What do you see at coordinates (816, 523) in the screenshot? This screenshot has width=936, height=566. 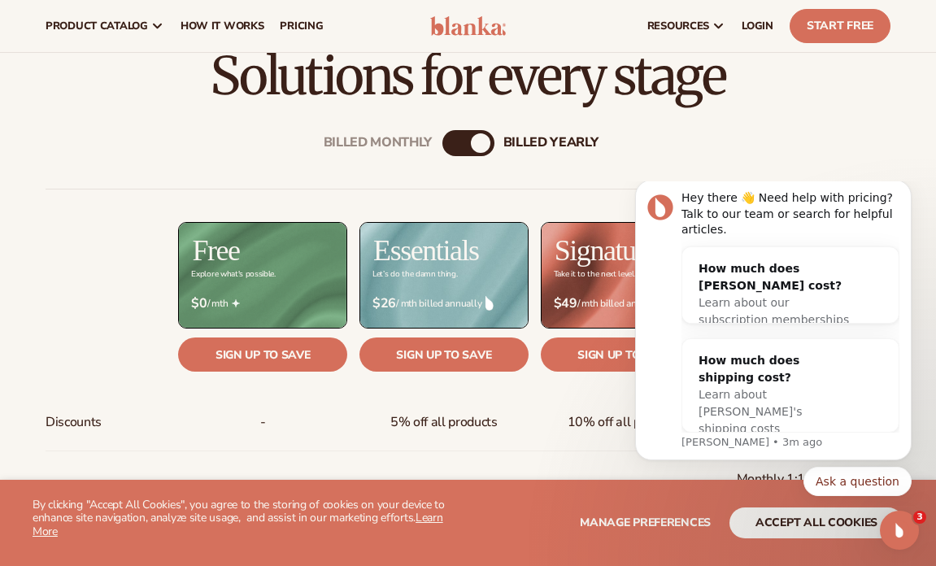 I see `button: accept all cookies` at bounding box center [816, 523].